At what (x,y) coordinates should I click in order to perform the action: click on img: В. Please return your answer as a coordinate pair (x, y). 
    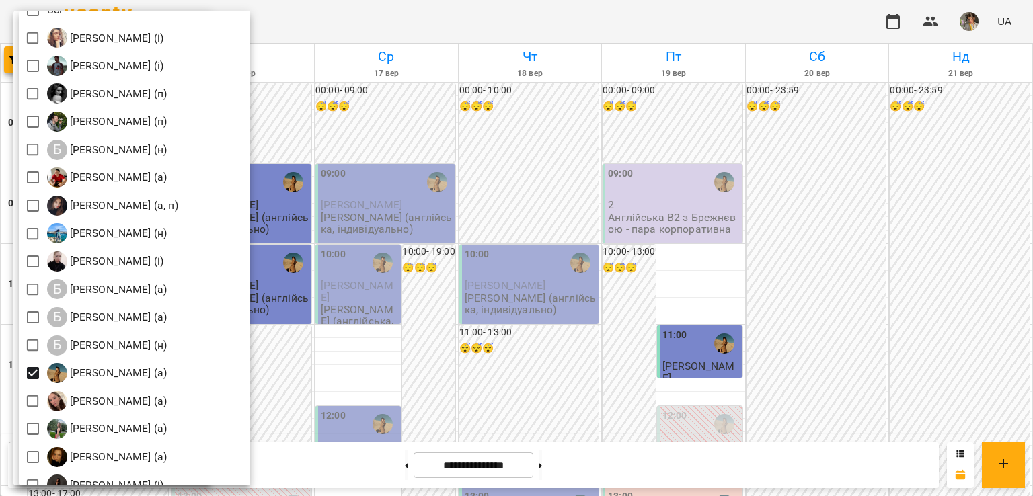
    Looking at the image, I should click on (57, 485).